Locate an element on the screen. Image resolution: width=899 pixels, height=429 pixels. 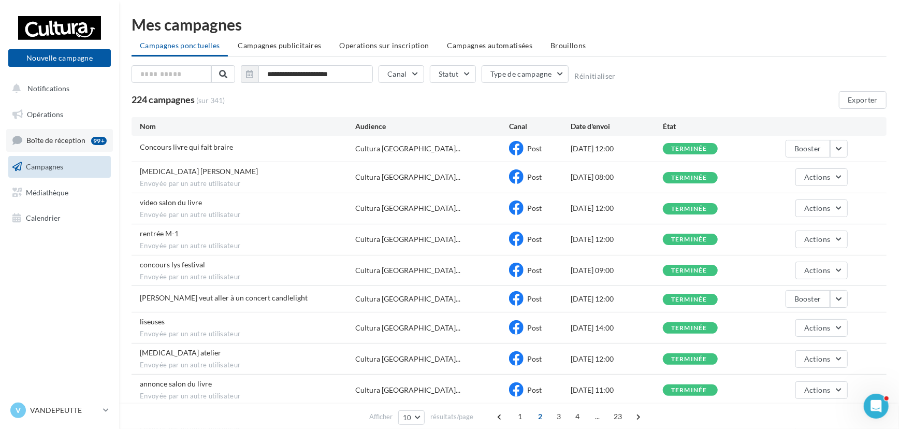
span: 224 campagnes is located at coordinates (163, 99).